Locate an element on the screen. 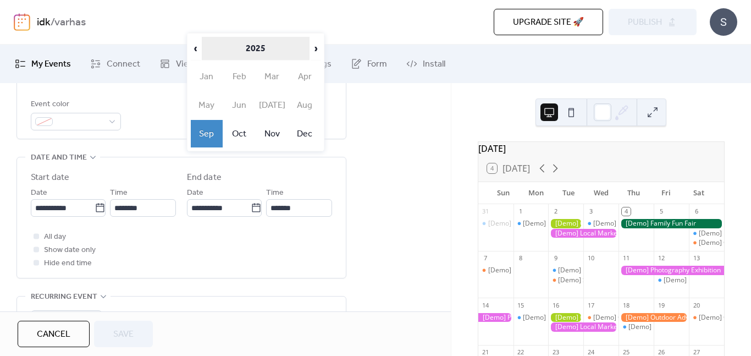 The width and height of the screenshot is (751, 356). span: Connect is located at coordinates (123, 64).